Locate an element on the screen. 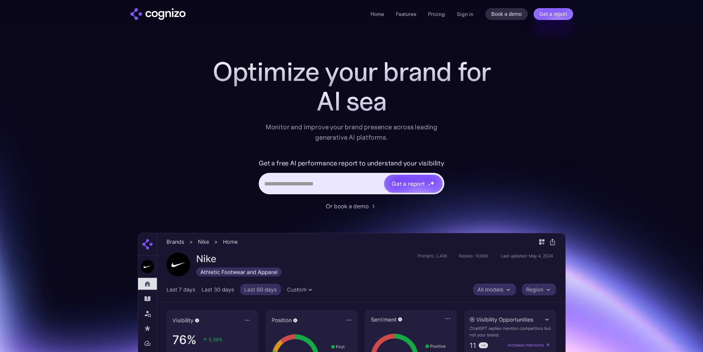 The width and height of the screenshot is (703, 352). img: cognizo logo is located at coordinates (158, 14).